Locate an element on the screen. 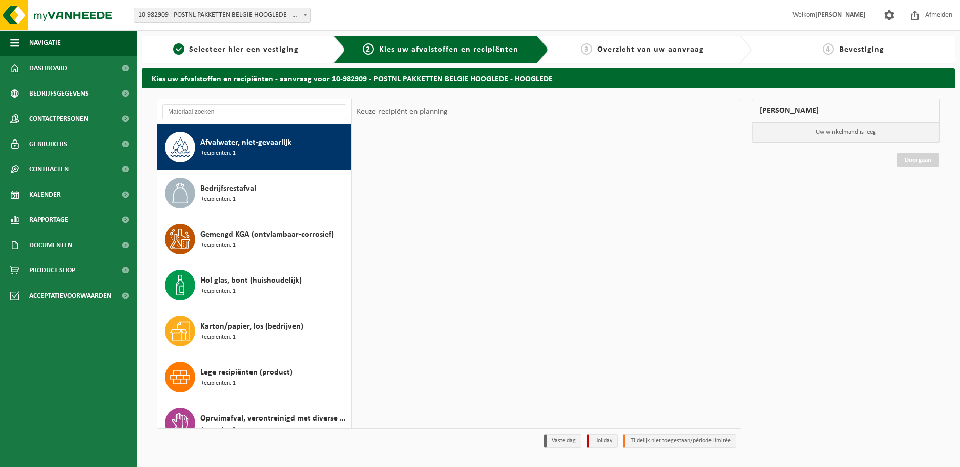 The width and height of the screenshot is (960, 467). a: Doorgaan is located at coordinates (918, 160).